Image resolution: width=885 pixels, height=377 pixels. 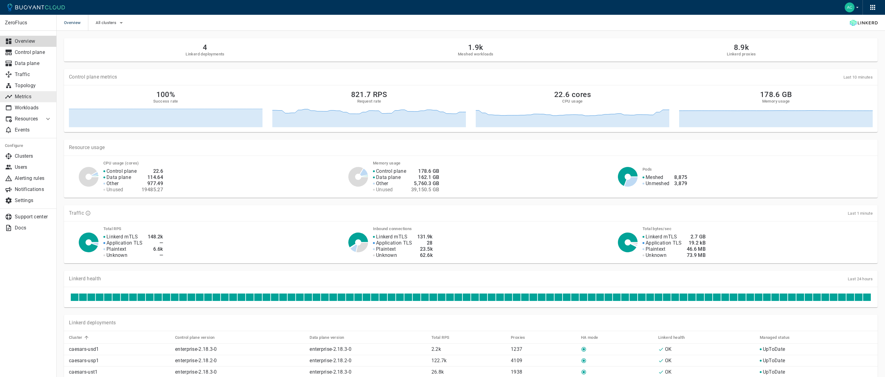 What do you see at coordinates (469, 360) in the screenshot?
I see `p: 122.7k` at bounding box center [469, 360].